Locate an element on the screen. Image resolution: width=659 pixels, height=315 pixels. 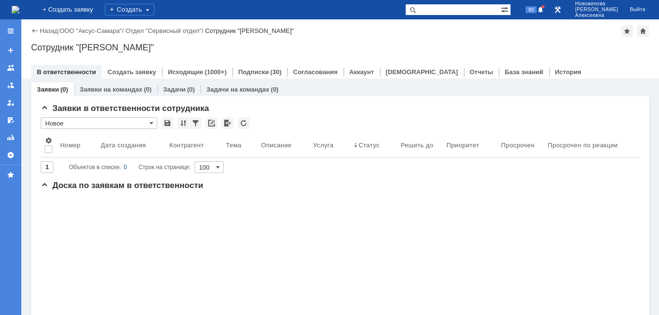
a: Отдел "Сервисный отдел" is located at coordinates (164, 31).